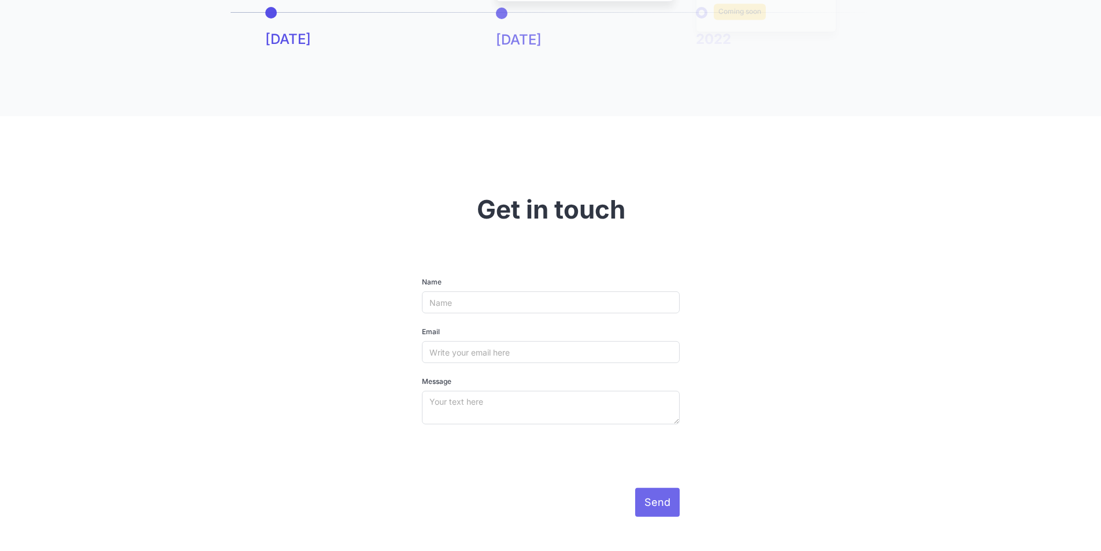  Describe the element at coordinates (551, 381) in the screenshot. I see `label: Message` at that location.